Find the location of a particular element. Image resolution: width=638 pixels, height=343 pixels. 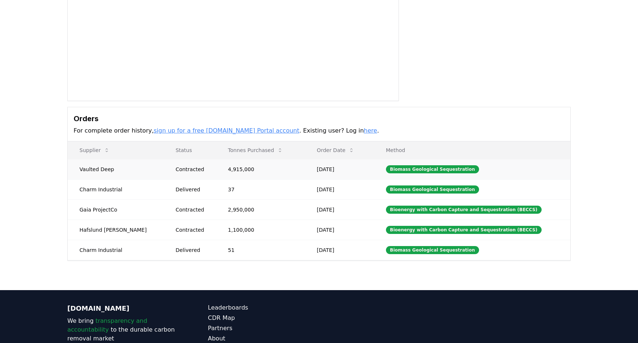

span: transparency and accountability is located at coordinates (107, 325).